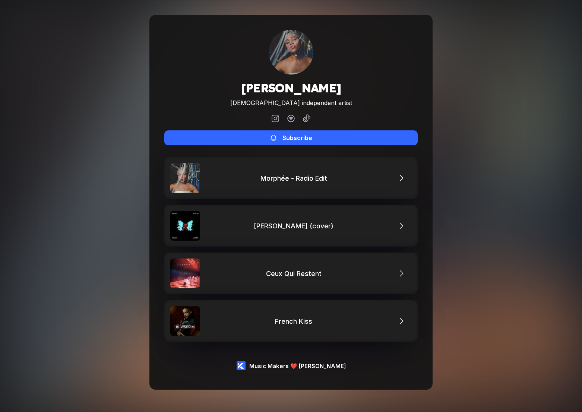 The height and width of the screenshot is (412, 582). What do you see at coordinates (291, 178) in the screenshot?
I see `a: Morphée - Radio EditMorphée - Radio Edit` at bounding box center [291, 178].